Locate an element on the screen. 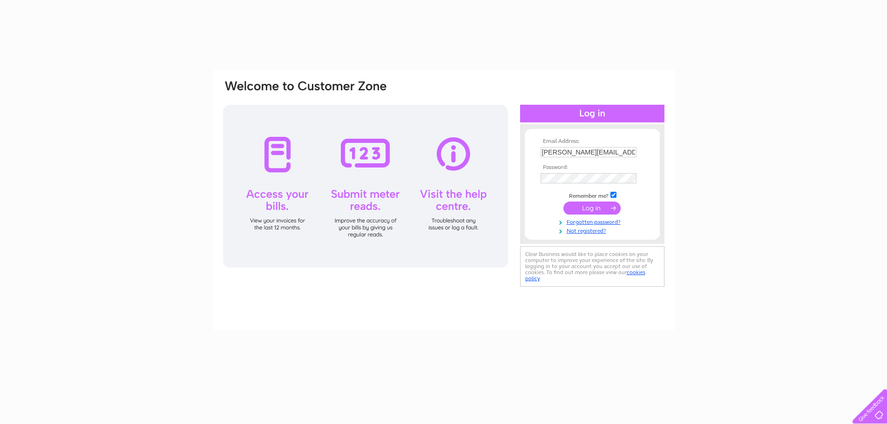 This screenshot has width=887, height=424. td: Remember me? is located at coordinates (592, 195).